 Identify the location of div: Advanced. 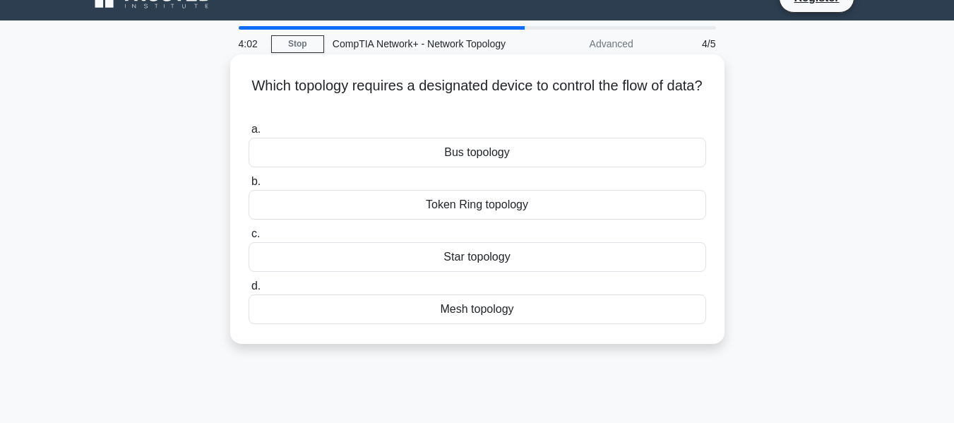
(579, 44).